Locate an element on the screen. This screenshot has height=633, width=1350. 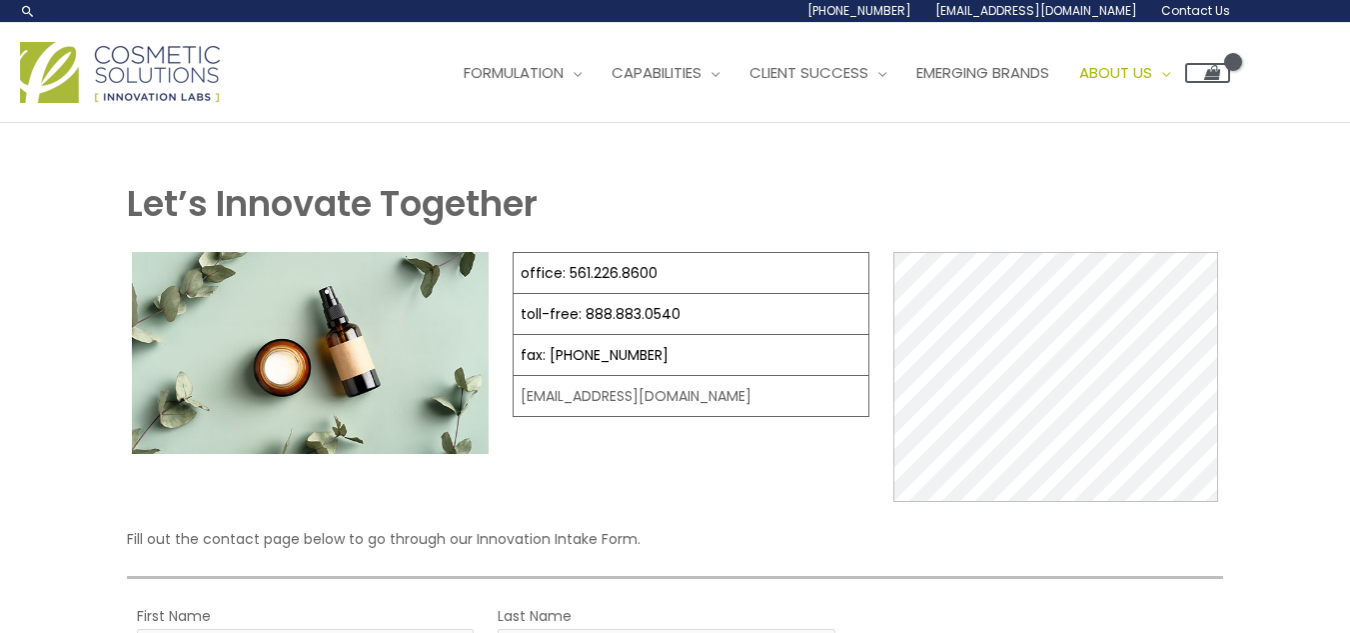
span: Emerging Brands is located at coordinates (982, 72).